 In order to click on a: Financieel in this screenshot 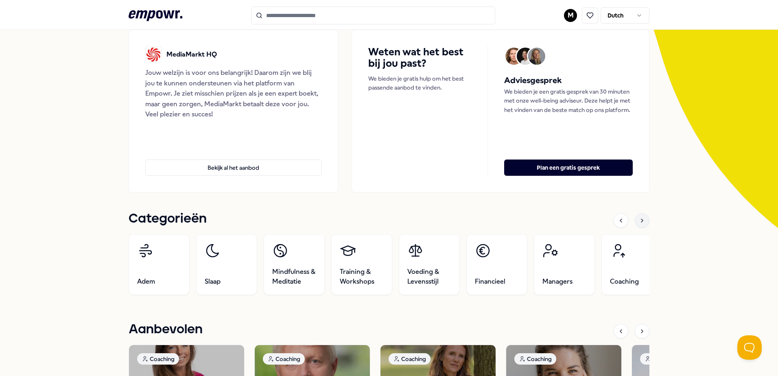, I will do `click(497, 264)`.